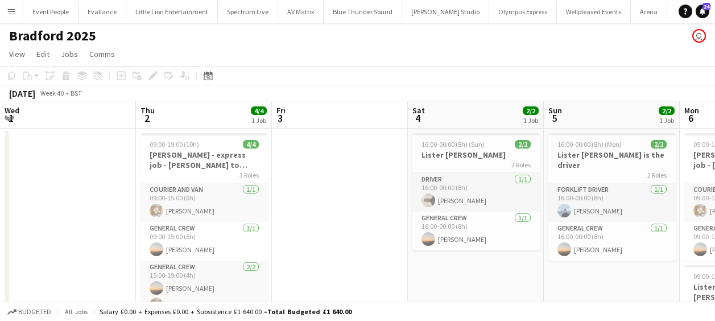 This screenshot has height=321, width=715. What do you see at coordinates (363, 11) in the screenshot?
I see `button: Blue Thunder Sound` at bounding box center [363, 11].